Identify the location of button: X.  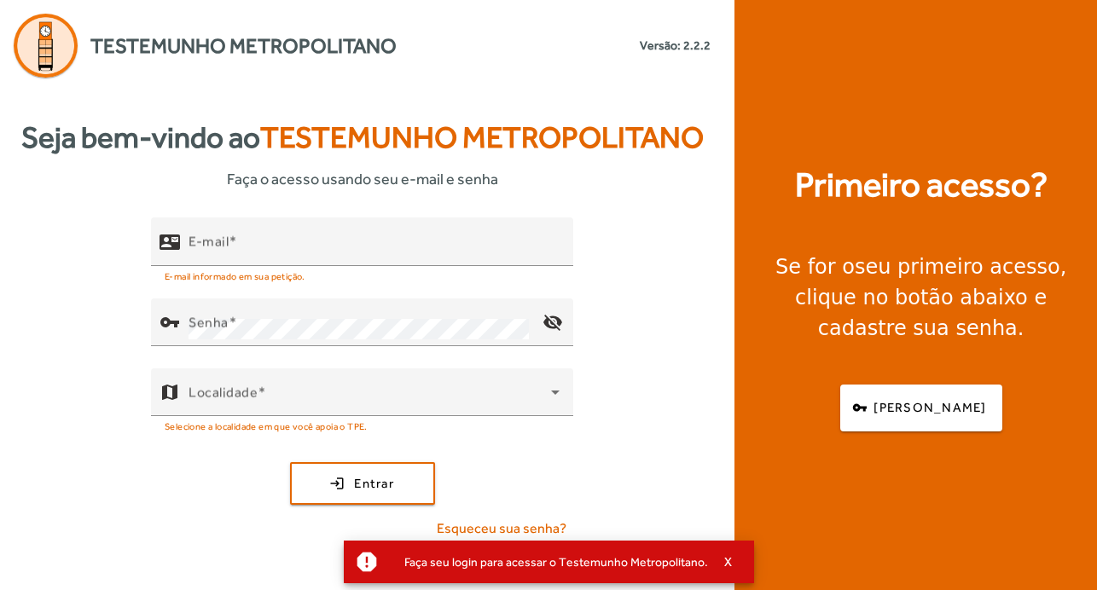
(730, 562).